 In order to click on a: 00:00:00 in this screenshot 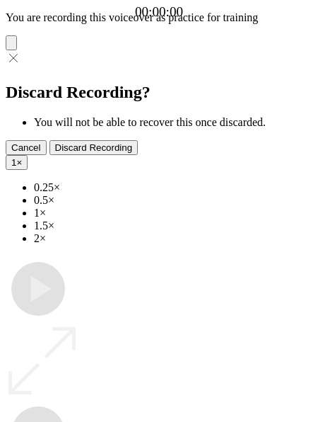, I will do `click(159, 12)`.